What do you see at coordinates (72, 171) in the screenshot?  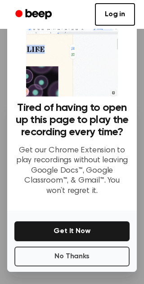 I see `p: Get our Chrome Extension to play recordings without leaving Google Docs™, Google Classroom™, & Gm...` at bounding box center [72, 171].